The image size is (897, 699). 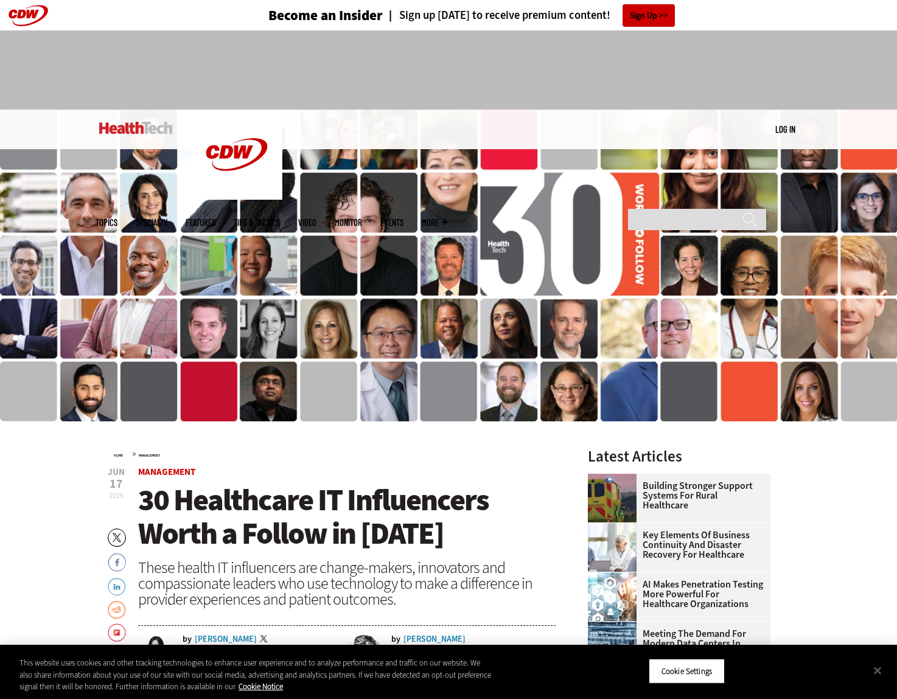 I want to click on div: User menu, so click(x=785, y=129).